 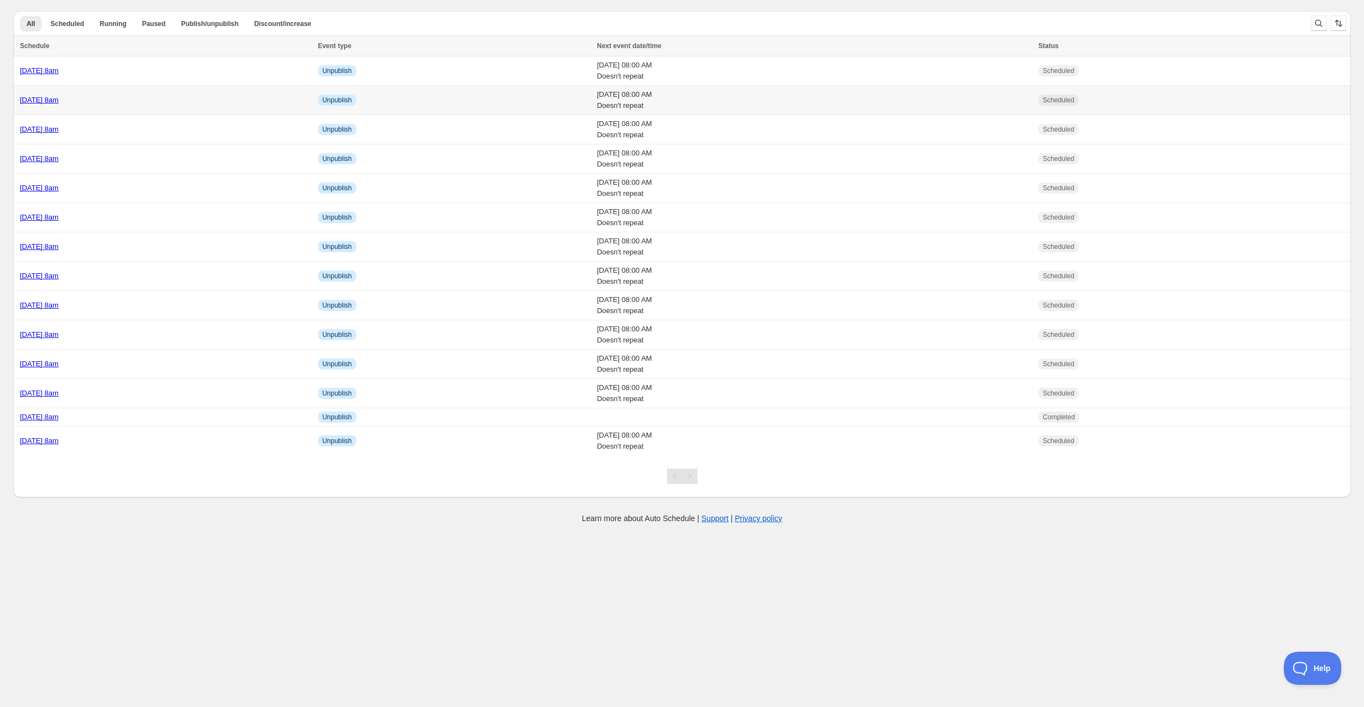 I want to click on span: All, so click(x=30, y=24).